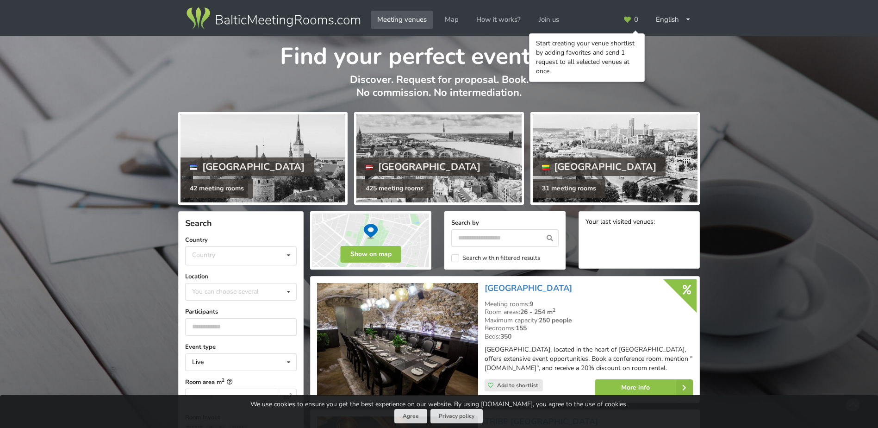  What do you see at coordinates (555, 320) in the screenshot?
I see `strong: 250 people` at bounding box center [555, 320].